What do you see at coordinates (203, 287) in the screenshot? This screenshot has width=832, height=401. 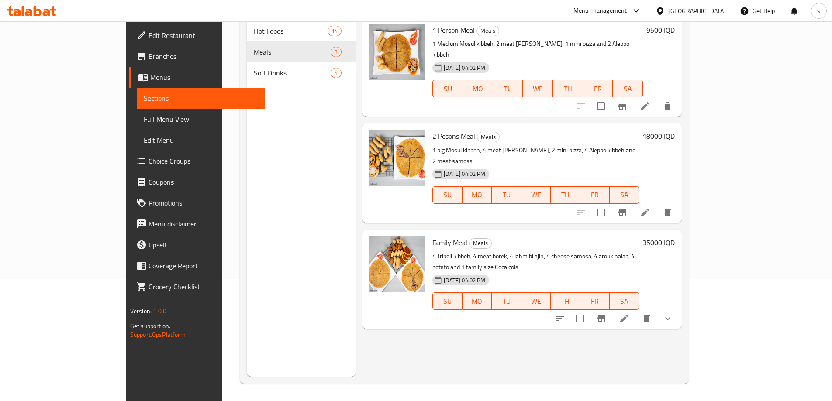 I see `span: Grocery Checklist` at bounding box center [203, 287].